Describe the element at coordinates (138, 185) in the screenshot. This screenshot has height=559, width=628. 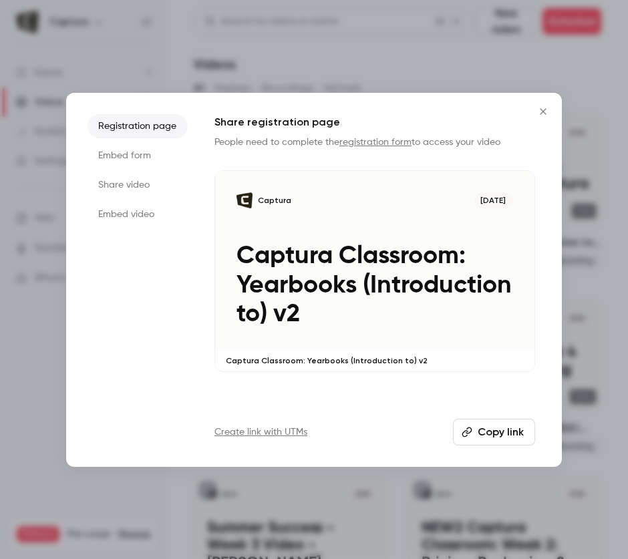
I see `li: Share video` at that location.